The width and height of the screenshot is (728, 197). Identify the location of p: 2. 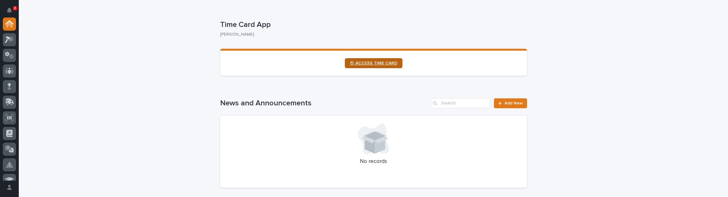
(15, 8).